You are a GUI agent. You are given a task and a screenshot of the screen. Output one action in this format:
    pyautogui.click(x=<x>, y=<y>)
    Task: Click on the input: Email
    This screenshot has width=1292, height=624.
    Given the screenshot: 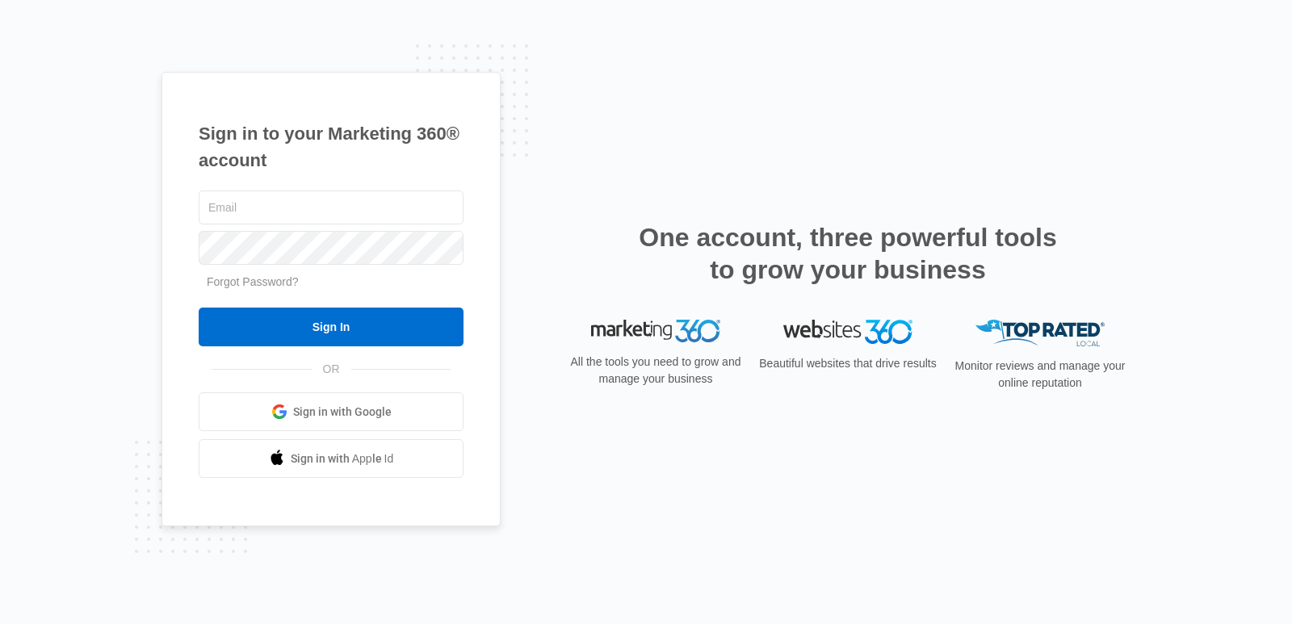 What is the action you would take?
    pyautogui.click(x=331, y=208)
    